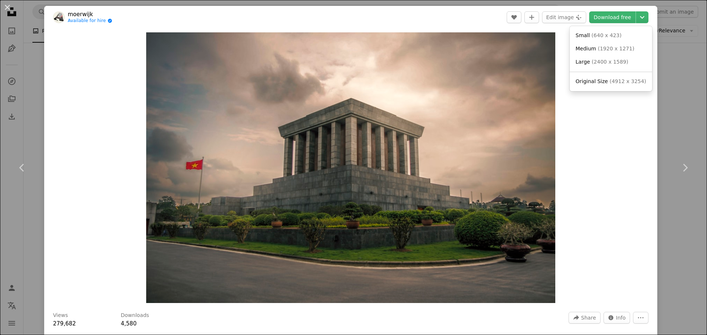  What do you see at coordinates (627, 81) in the screenshot?
I see `span: ( 4912 x 3254 )` at bounding box center [627, 81].